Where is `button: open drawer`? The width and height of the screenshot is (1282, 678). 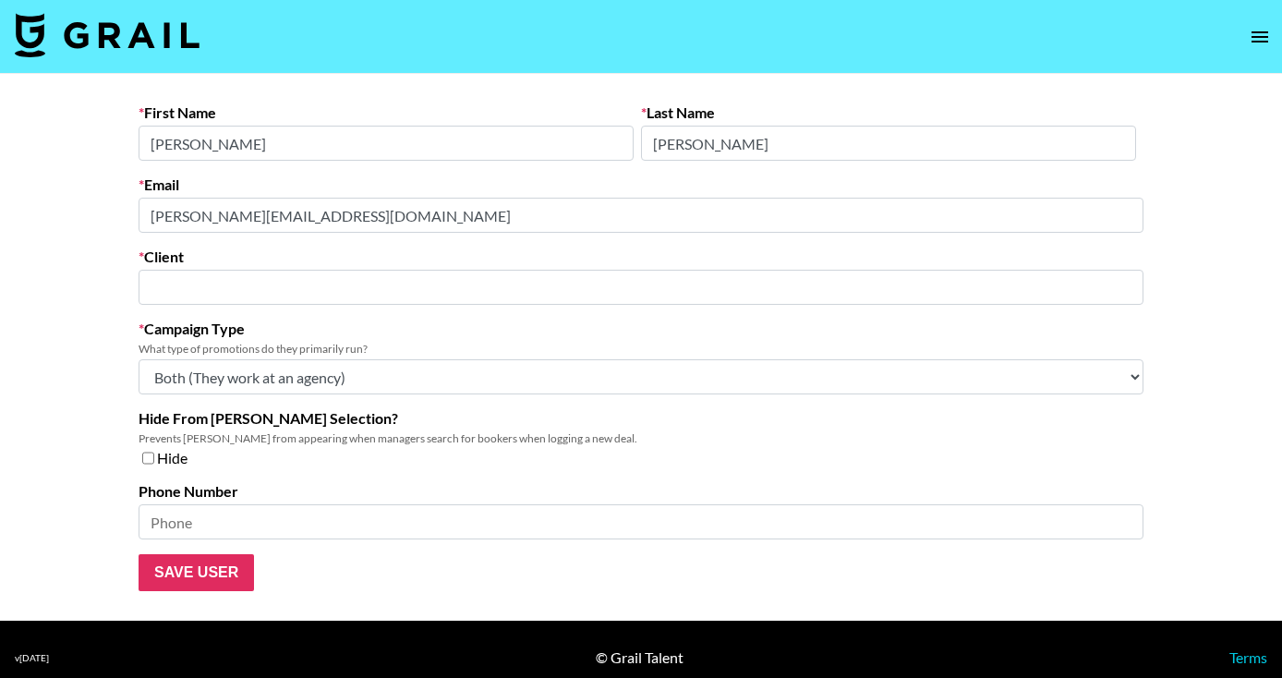 button: open drawer is located at coordinates (1260, 37).